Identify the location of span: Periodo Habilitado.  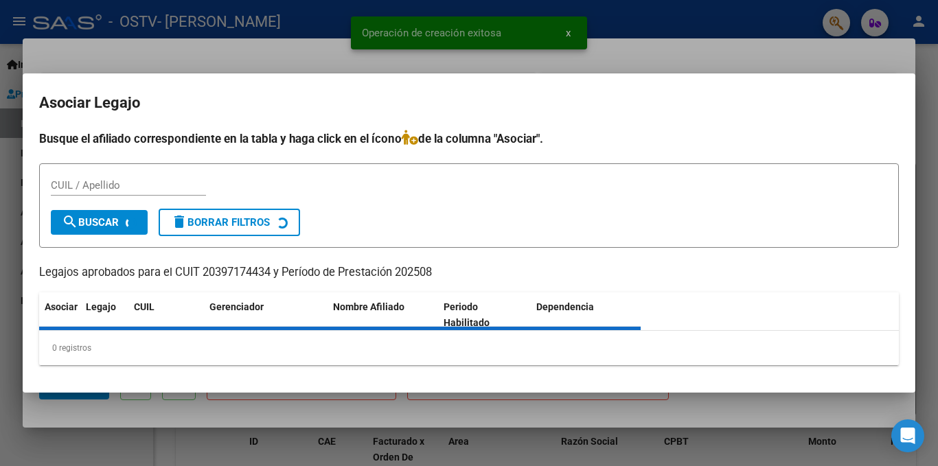
(466, 314).